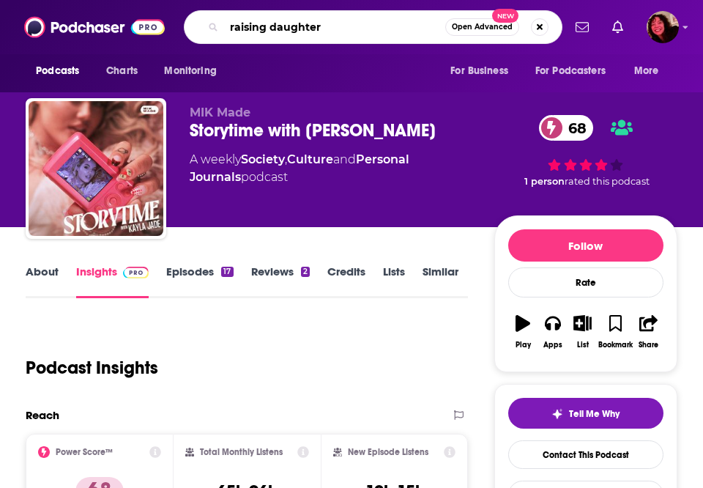 The image size is (703, 488). Describe the element at coordinates (263, 159) in the screenshot. I see `a: Society` at that location.